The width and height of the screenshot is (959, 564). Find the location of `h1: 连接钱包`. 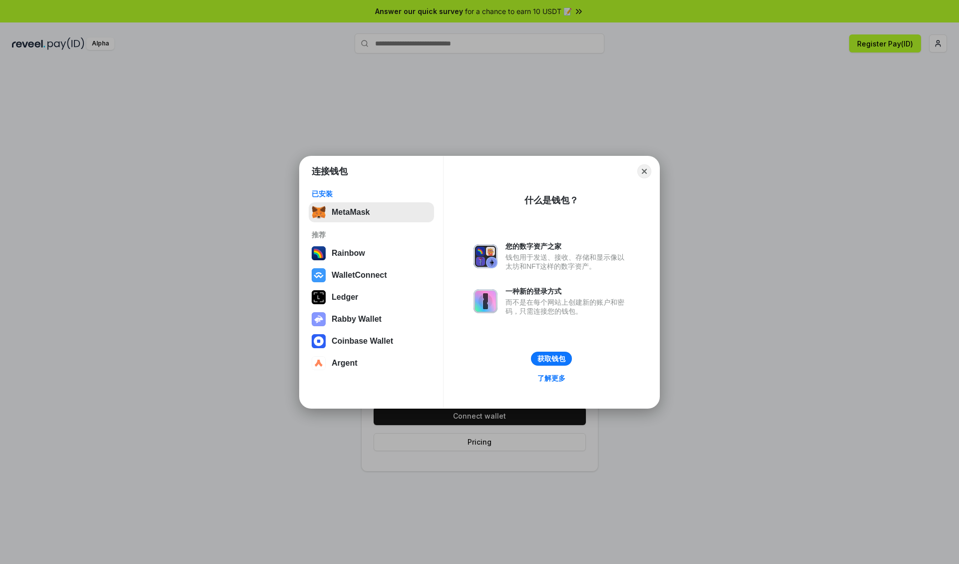

h1: 连接钱包 is located at coordinates (330, 171).